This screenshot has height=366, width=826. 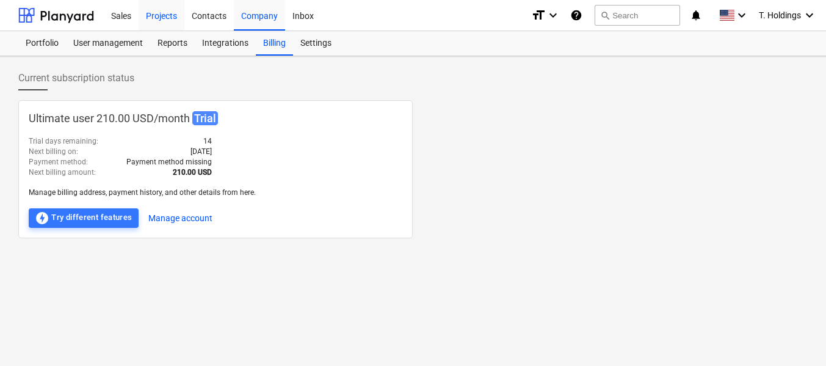 I want to click on a: Settings, so click(x=316, y=43).